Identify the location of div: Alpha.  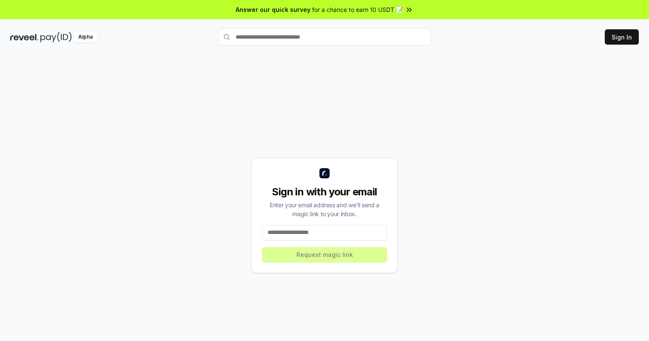
(85, 37).